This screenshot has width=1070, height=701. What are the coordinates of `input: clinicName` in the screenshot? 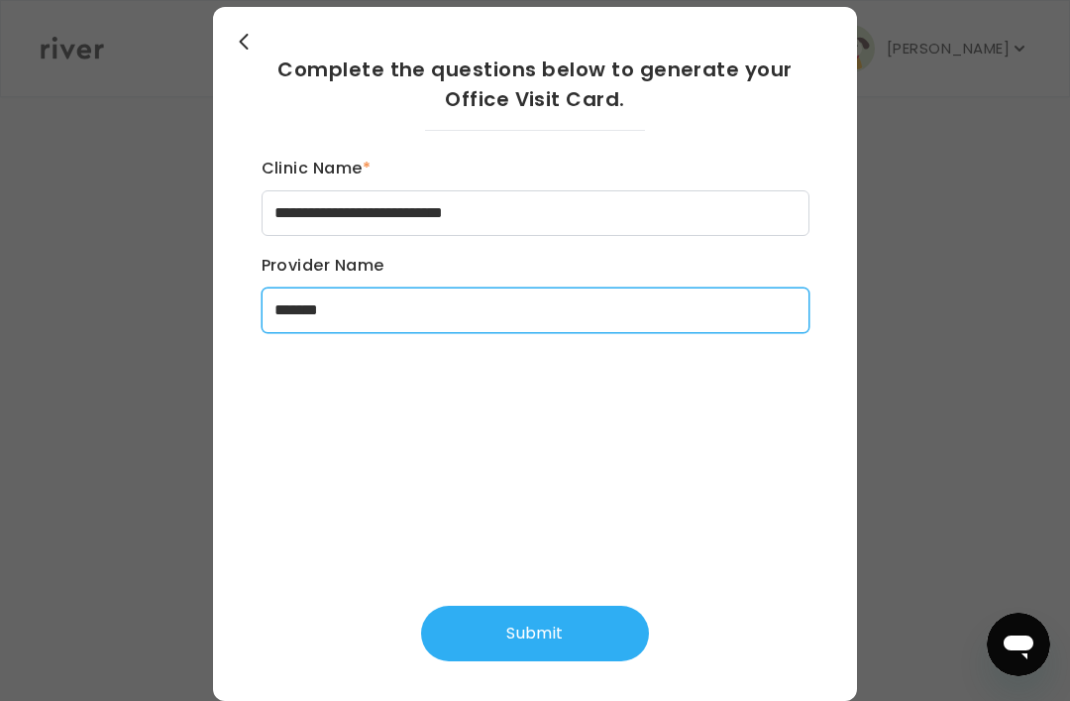 It's located at (535, 213).